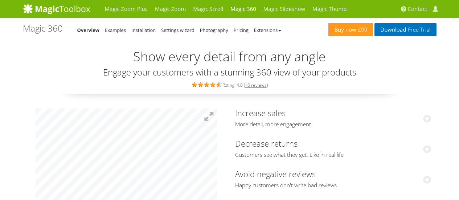  I want to click on a: Overview, so click(88, 30).